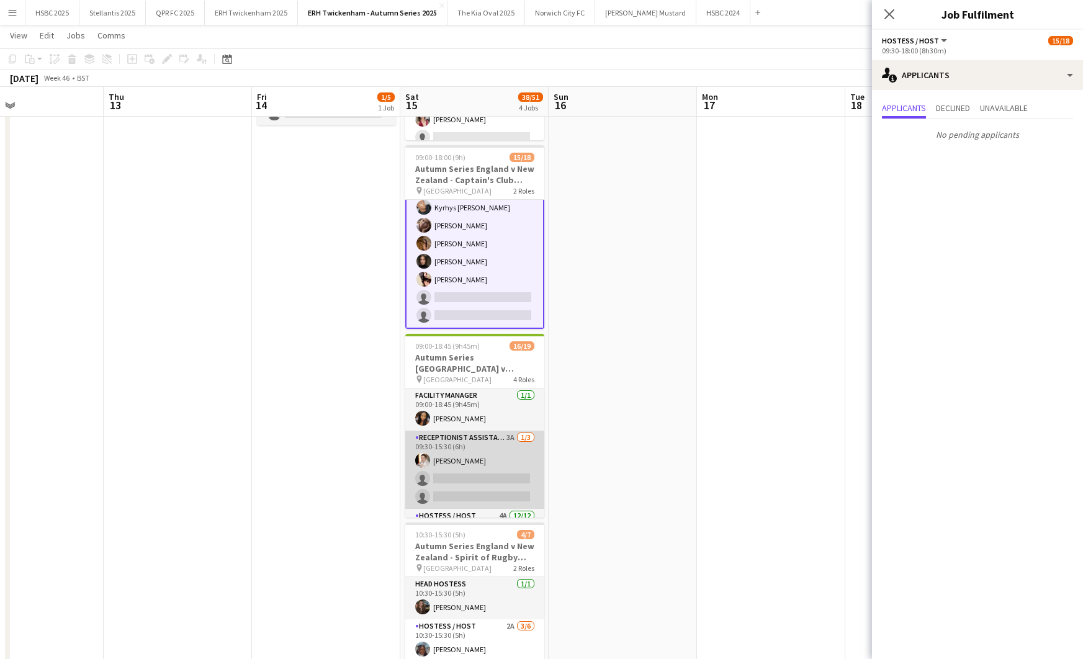  I want to click on span: Comms, so click(111, 35).